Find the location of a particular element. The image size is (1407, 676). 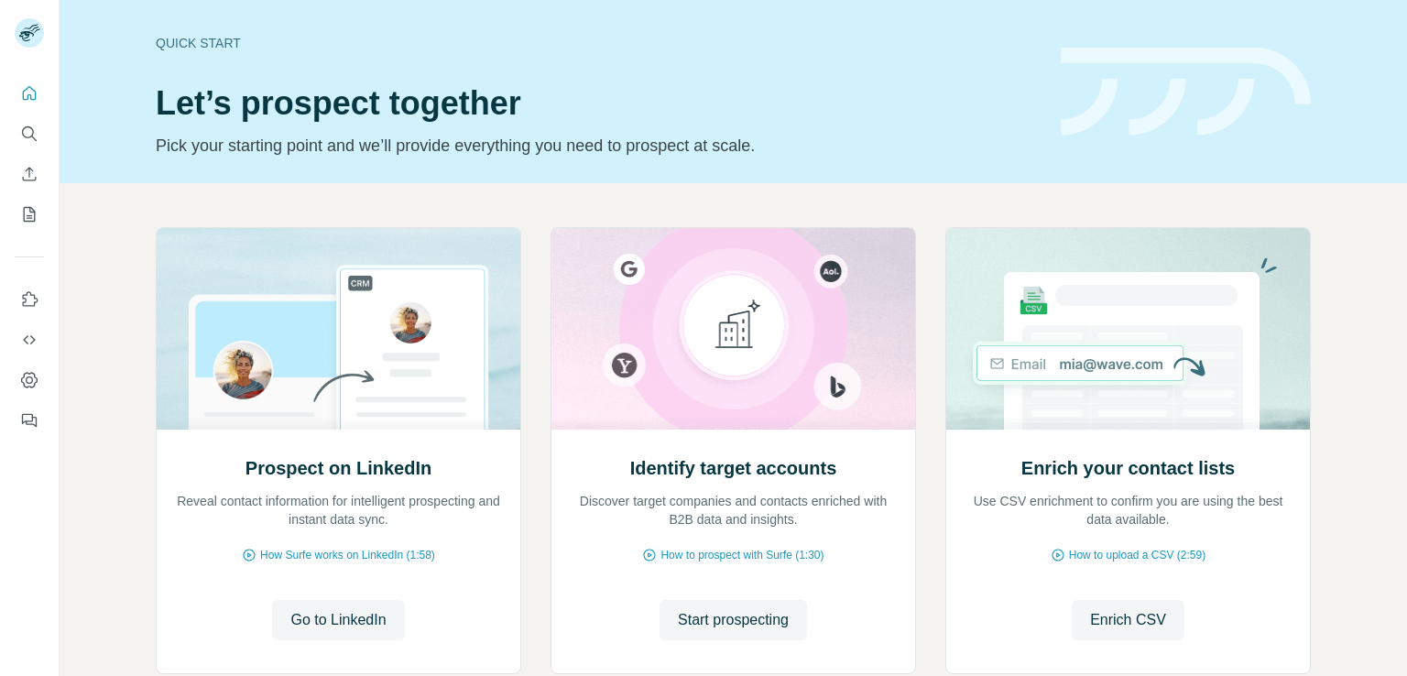

img: Identify target accounts is located at coordinates (733, 329).